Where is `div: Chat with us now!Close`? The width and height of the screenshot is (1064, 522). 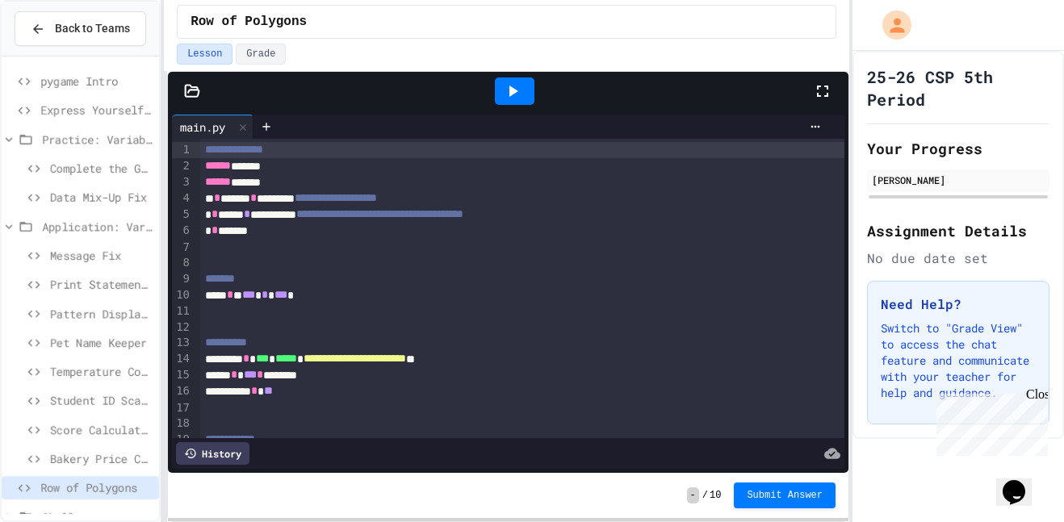 div: Chat with us now!Close is located at coordinates (59, 54).